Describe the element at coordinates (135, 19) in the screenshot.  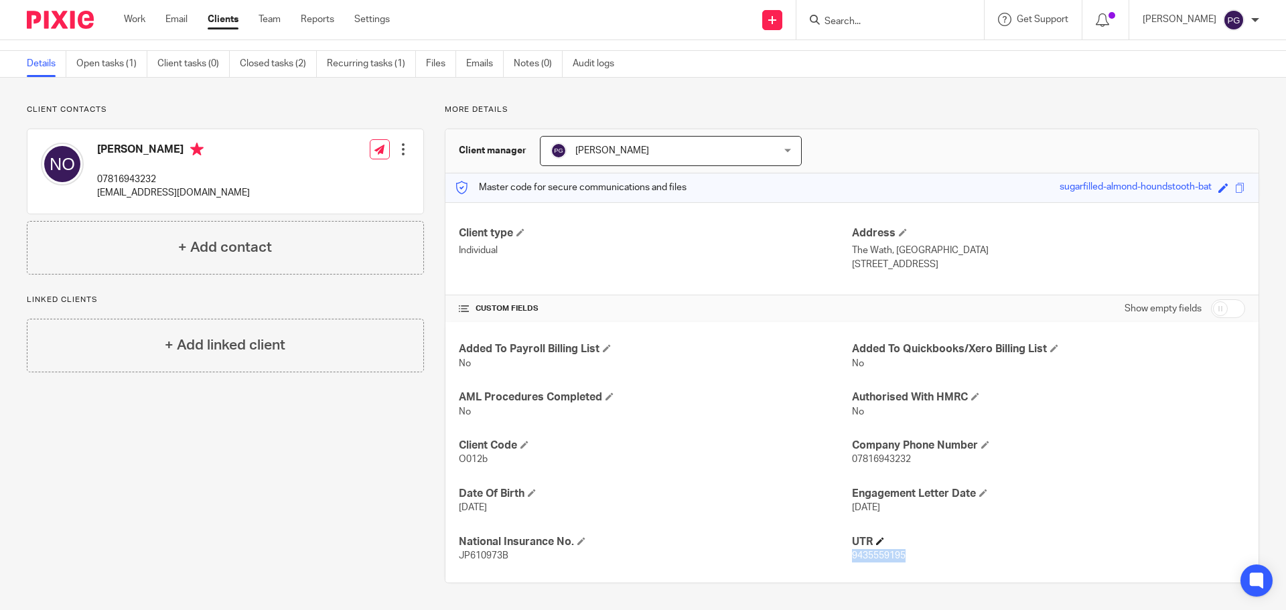
I see `a: Work` at that location.